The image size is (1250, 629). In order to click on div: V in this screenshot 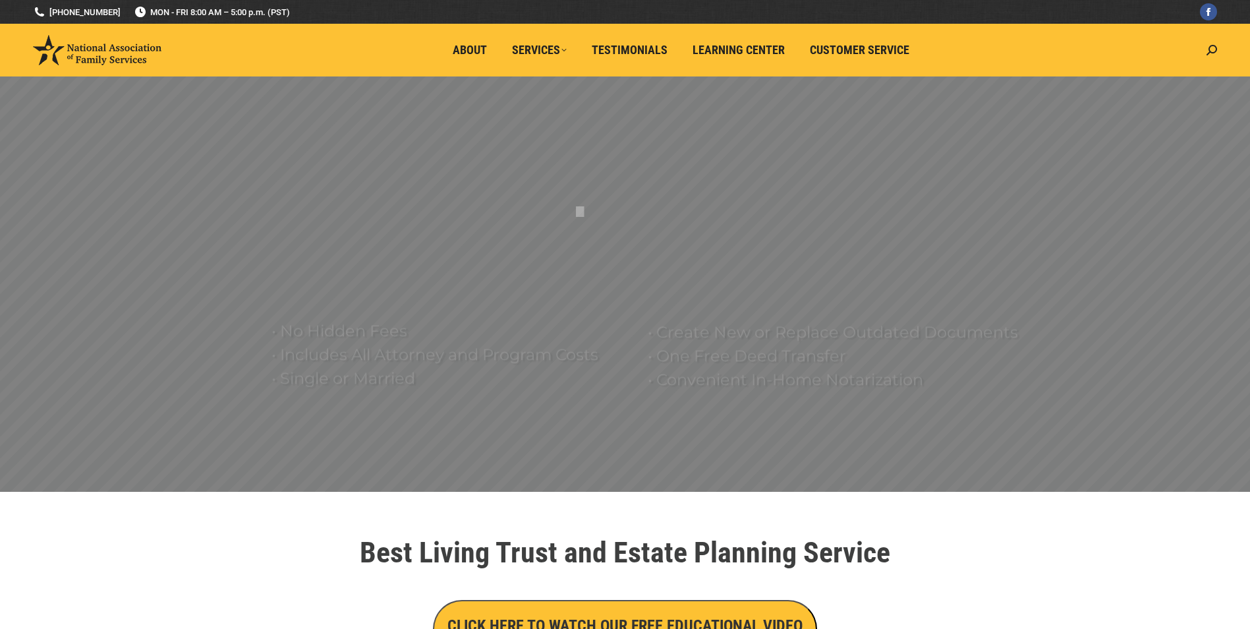, I will do `click(491, 186)`.